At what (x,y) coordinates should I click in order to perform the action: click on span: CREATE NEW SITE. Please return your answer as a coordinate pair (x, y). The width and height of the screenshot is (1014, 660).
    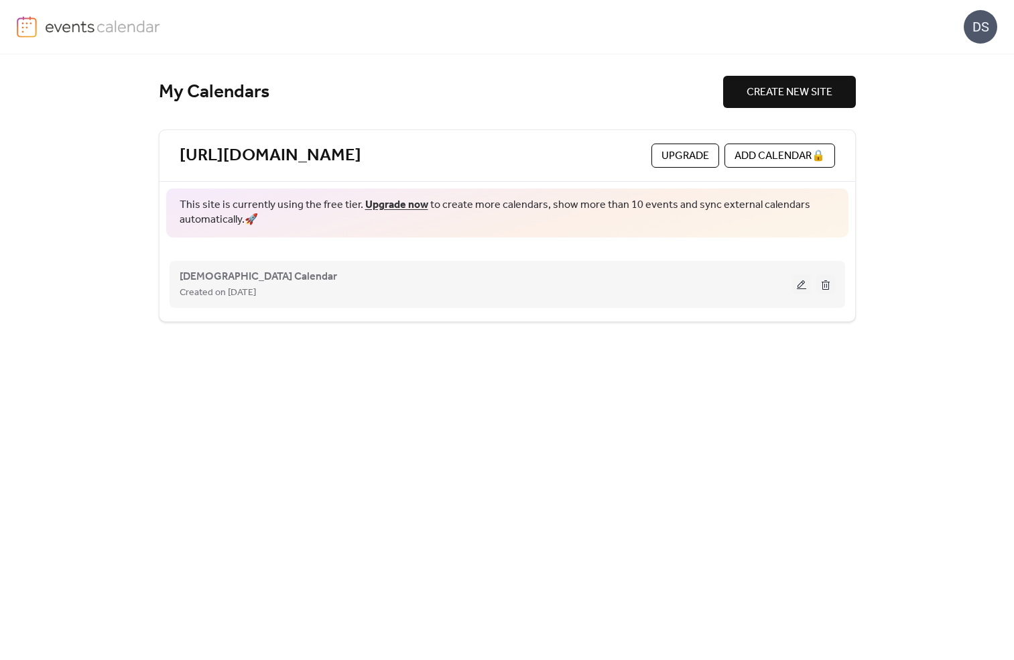
    Looking at the image, I should click on (790, 92).